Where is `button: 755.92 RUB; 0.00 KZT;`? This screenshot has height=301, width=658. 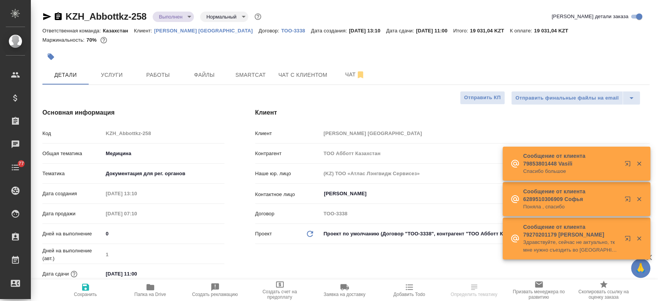
button: 755.92 RUB; 0.00 KZT; is located at coordinates (104, 40).